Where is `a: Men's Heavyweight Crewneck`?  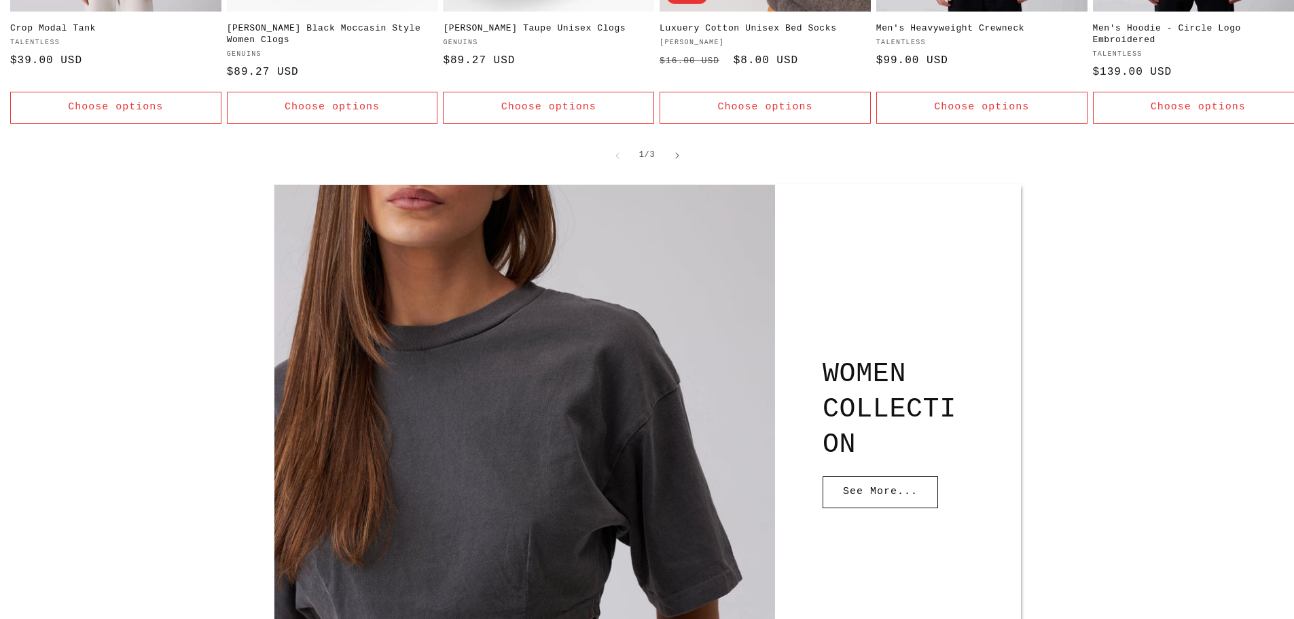
a: Men's Heavyweight Crewneck is located at coordinates (981, 29).